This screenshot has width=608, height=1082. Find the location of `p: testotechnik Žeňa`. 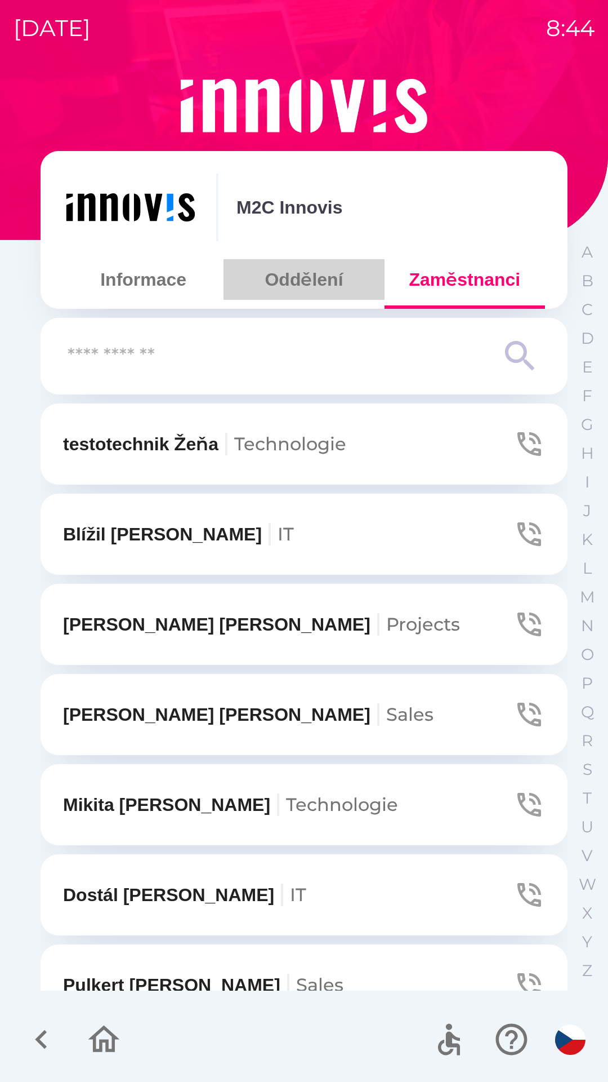

p: testotechnik Žeňa is located at coordinates (205, 444).